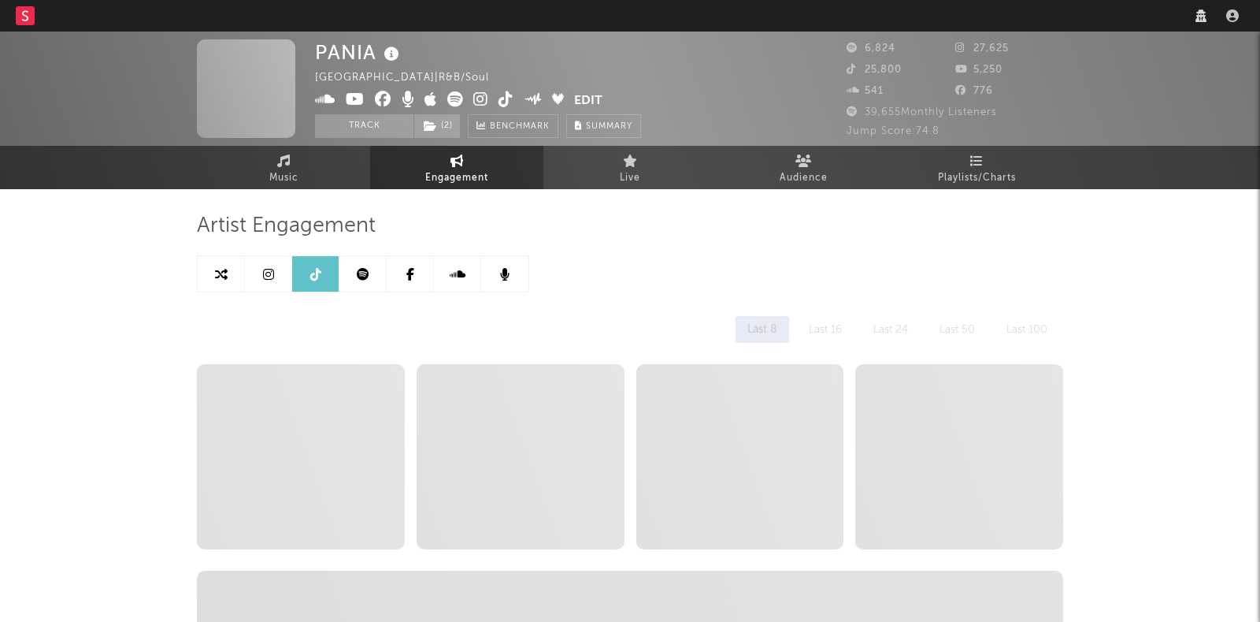 This screenshot has height=622, width=1260. What do you see at coordinates (513, 126) in the screenshot?
I see `a: Benchmark` at bounding box center [513, 126].